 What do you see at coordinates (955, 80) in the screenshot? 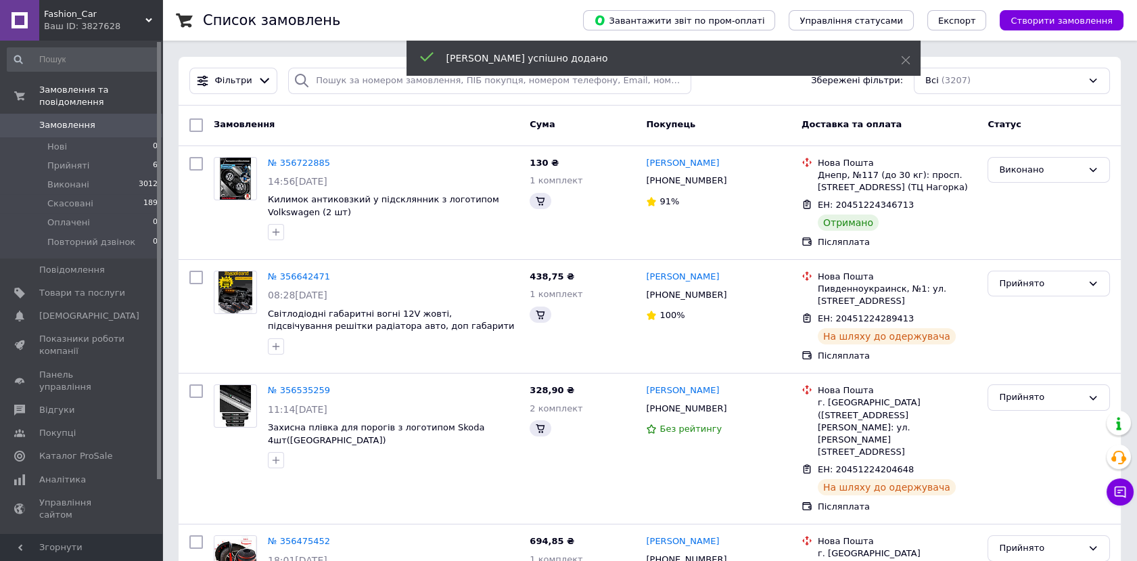
I see `span: (3207)` at bounding box center [955, 80].